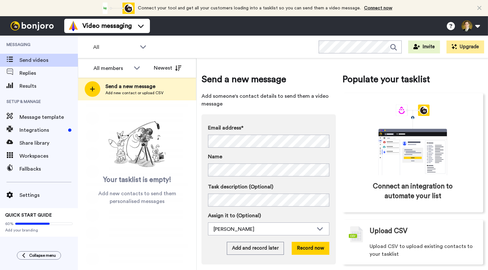 This screenshot has width=488, height=270. I want to click on span: Add your branding, so click(39, 230).